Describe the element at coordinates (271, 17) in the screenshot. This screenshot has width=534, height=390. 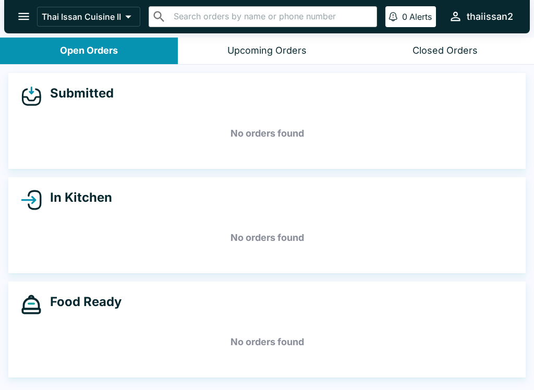
I see `input: Search orders by name or phone number` at that location.